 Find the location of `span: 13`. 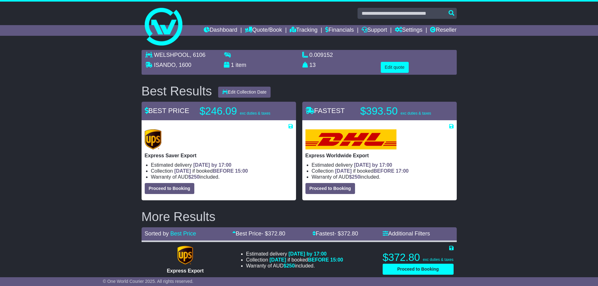

span: 13 is located at coordinates (313, 65).